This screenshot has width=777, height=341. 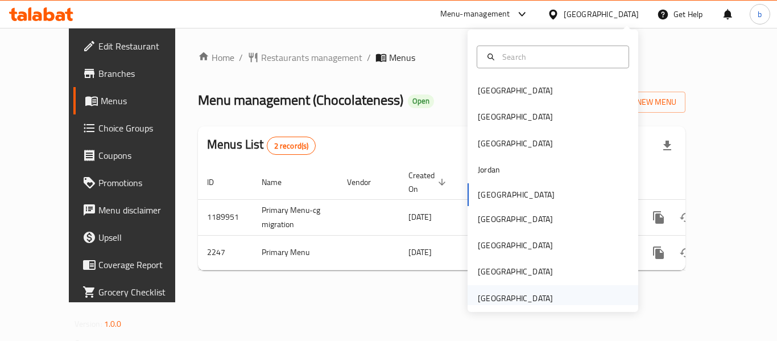 What do you see at coordinates (291, 146) in the screenshot?
I see `div: Total records count` at bounding box center [291, 146].